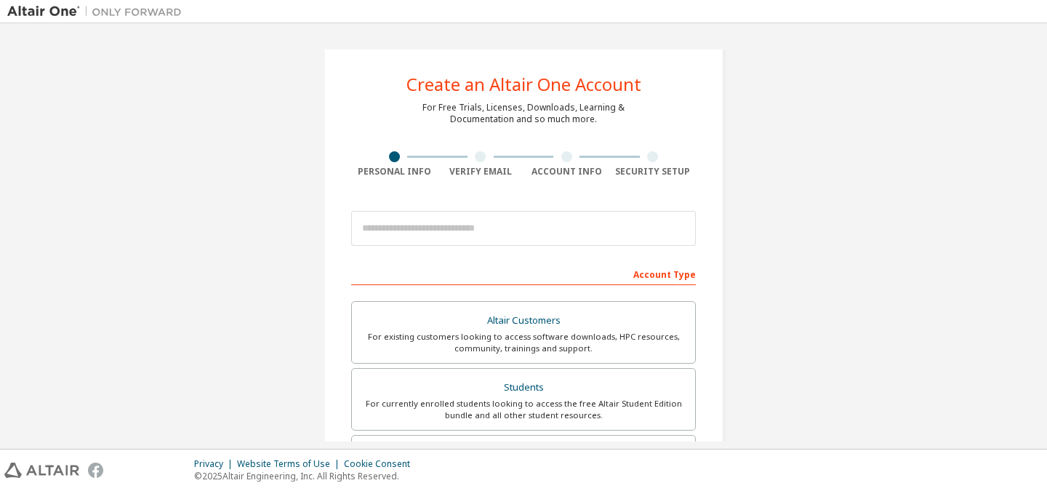  I want to click on div: For currently enrolled students looking to access the free Altair Student Edition bundle and all ..., so click(523, 409).